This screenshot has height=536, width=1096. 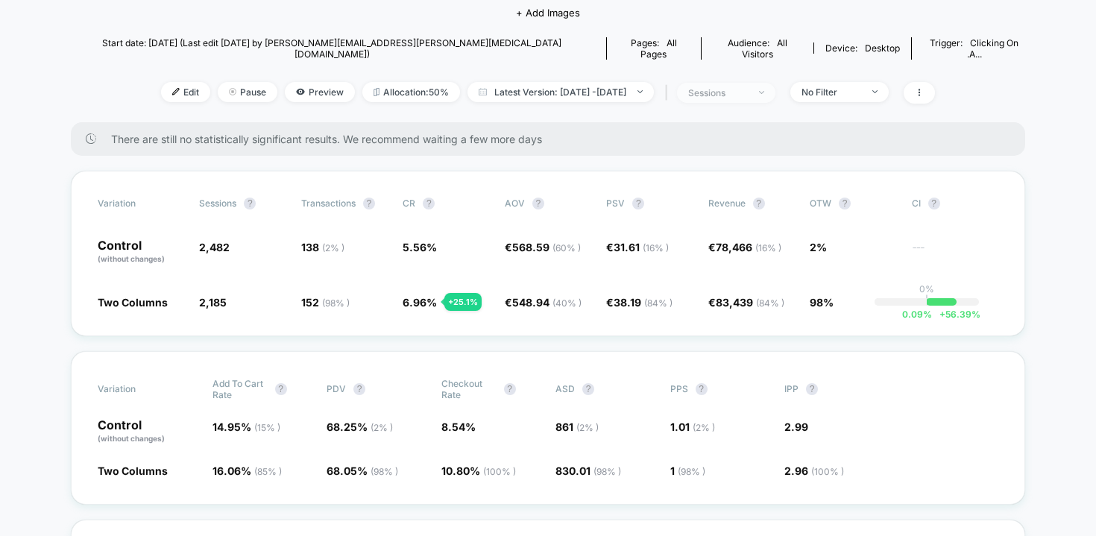 I want to click on span: All Visitors, so click(x=765, y=48).